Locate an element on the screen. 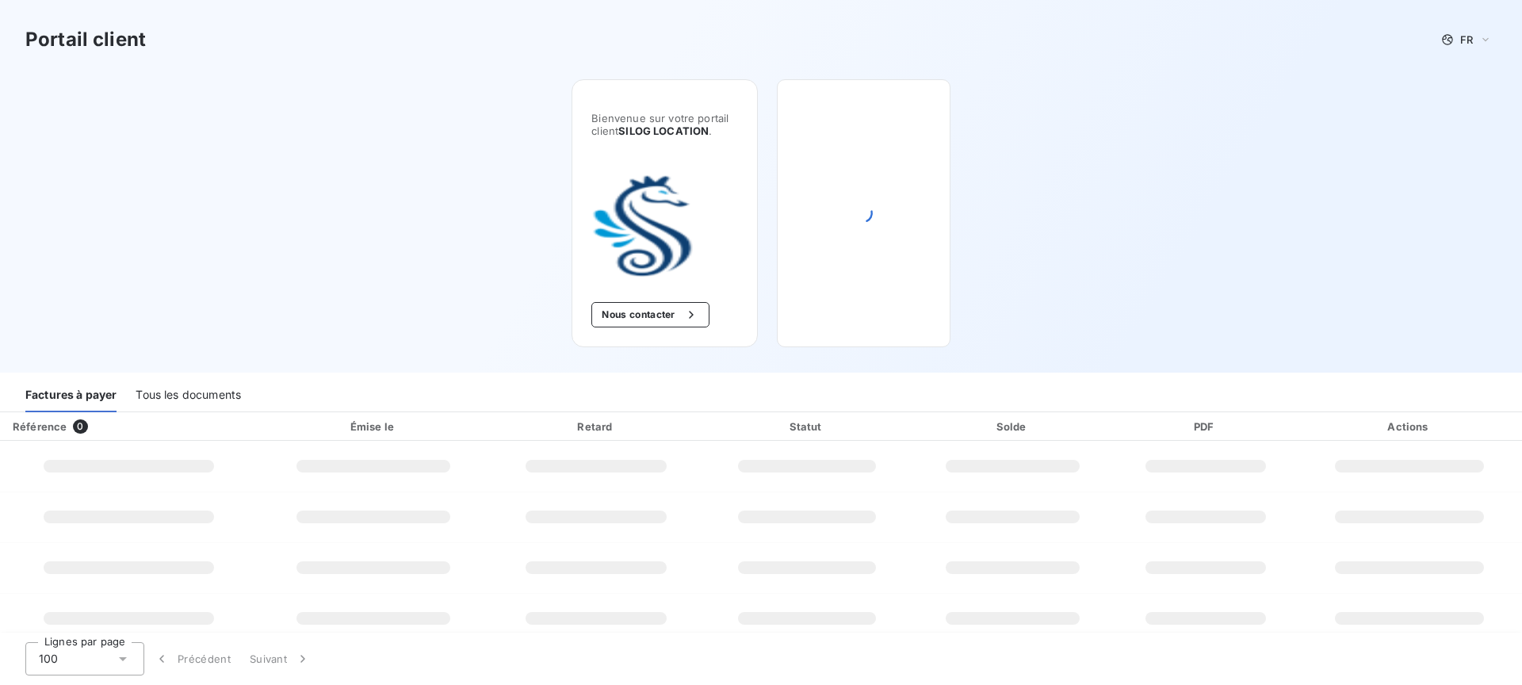 The image size is (1522, 685). span: 0 is located at coordinates (80, 426).